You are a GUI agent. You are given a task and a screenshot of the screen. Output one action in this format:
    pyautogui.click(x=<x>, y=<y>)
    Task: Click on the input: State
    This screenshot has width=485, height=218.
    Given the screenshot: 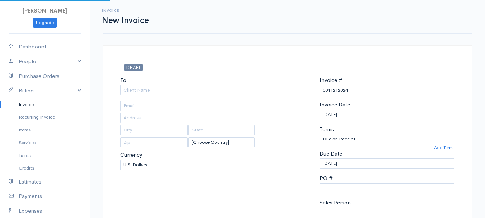 What is the action you would take?
    pyautogui.click(x=222, y=130)
    